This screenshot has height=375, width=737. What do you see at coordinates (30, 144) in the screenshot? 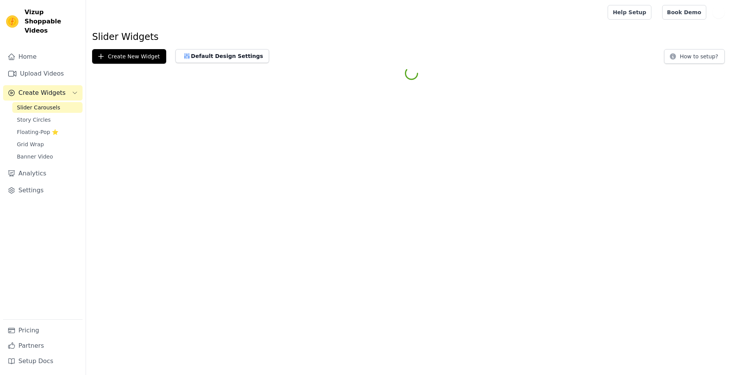
I see `span: Grid Wrap` at bounding box center [30, 144].